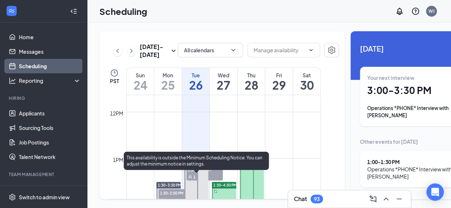  I want to click on button: Minimize, so click(399, 199).